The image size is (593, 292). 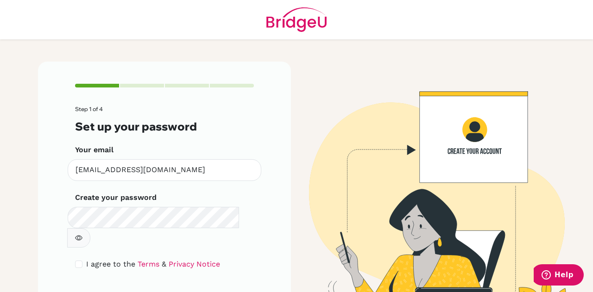 What do you see at coordinates (89, 109) in the screenshot?
I see `span: Step 1 of 4` at bounding box center [89, 109].